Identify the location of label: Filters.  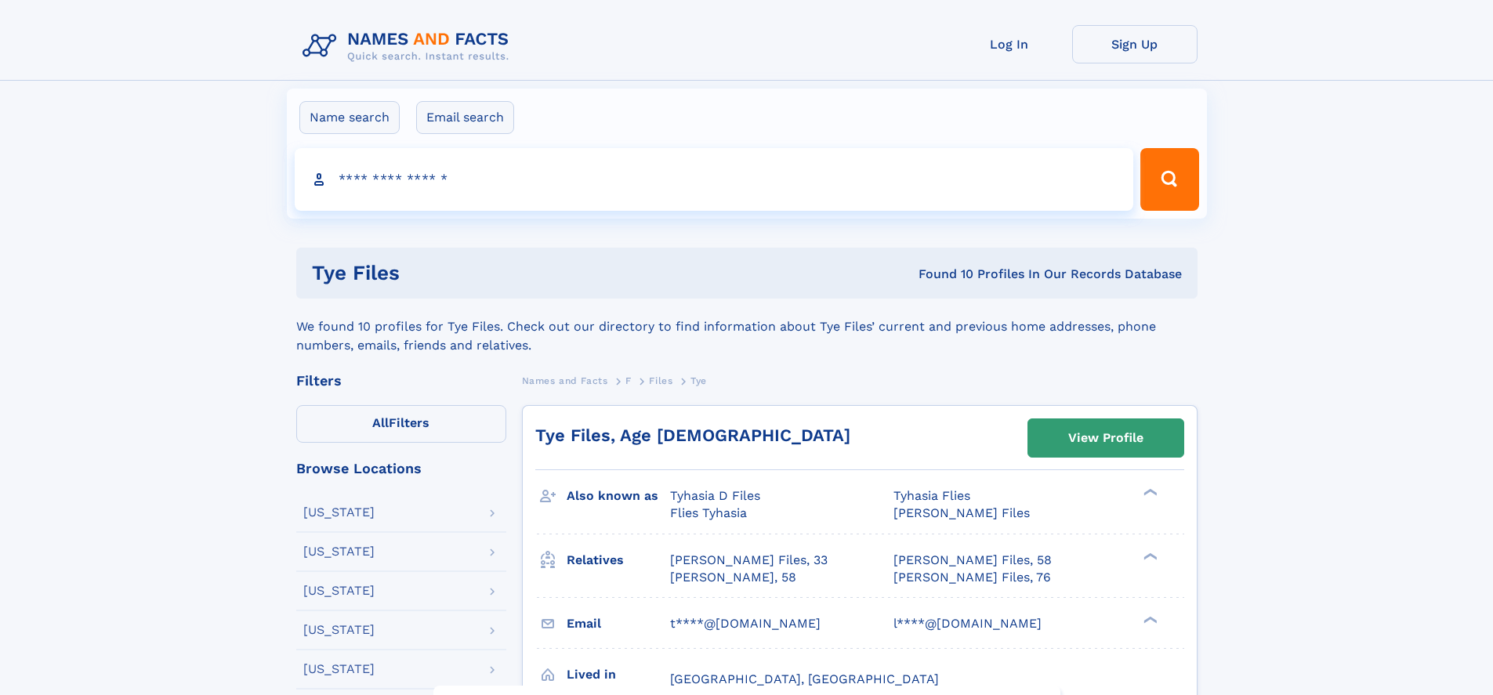
(401, 424).